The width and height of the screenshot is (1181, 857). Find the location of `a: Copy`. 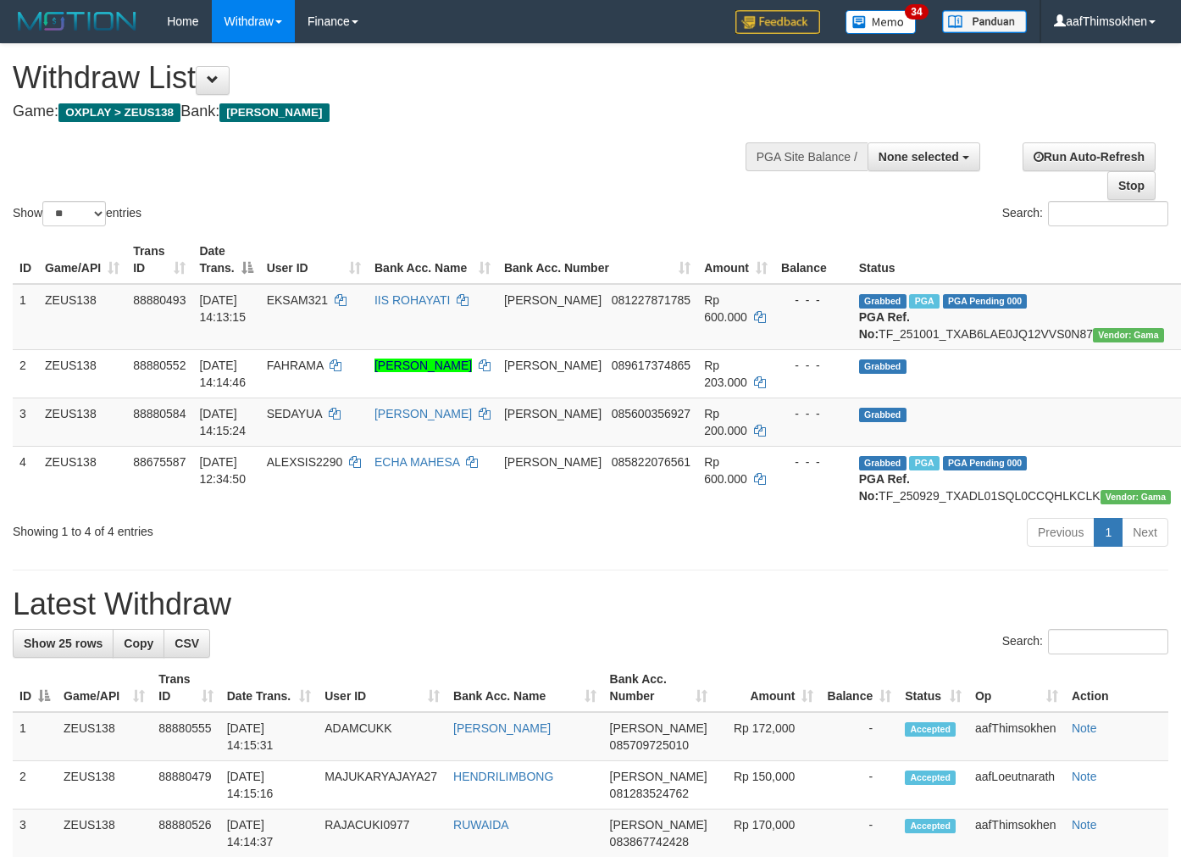

a: Copy is located at coordinates (138, 643).